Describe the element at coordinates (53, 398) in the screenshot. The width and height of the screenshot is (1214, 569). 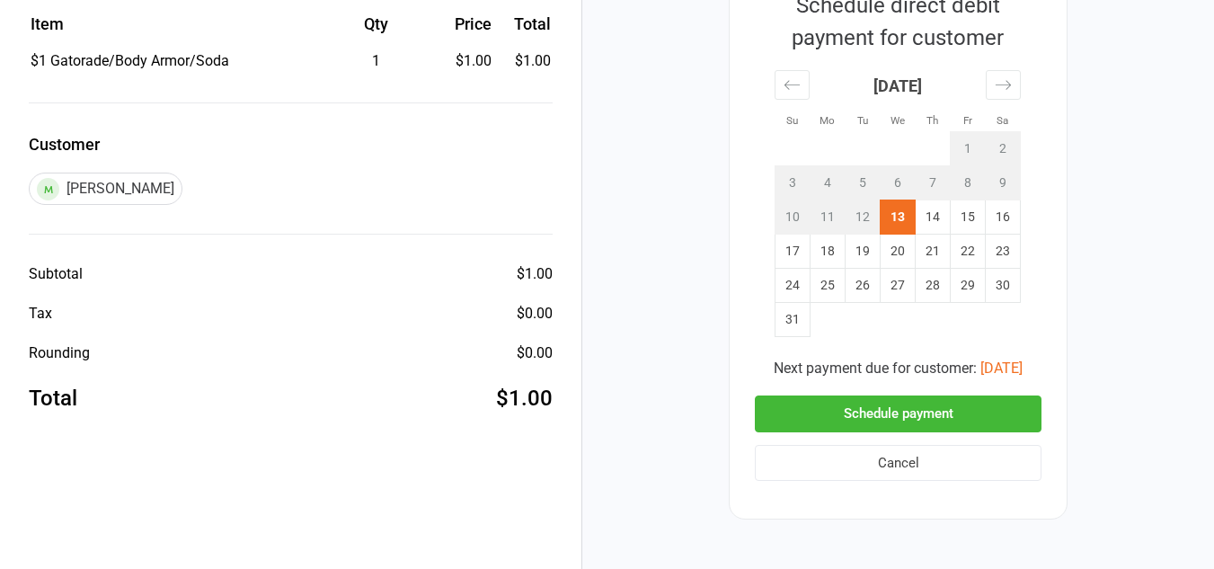
I see `div: Total` at that location.